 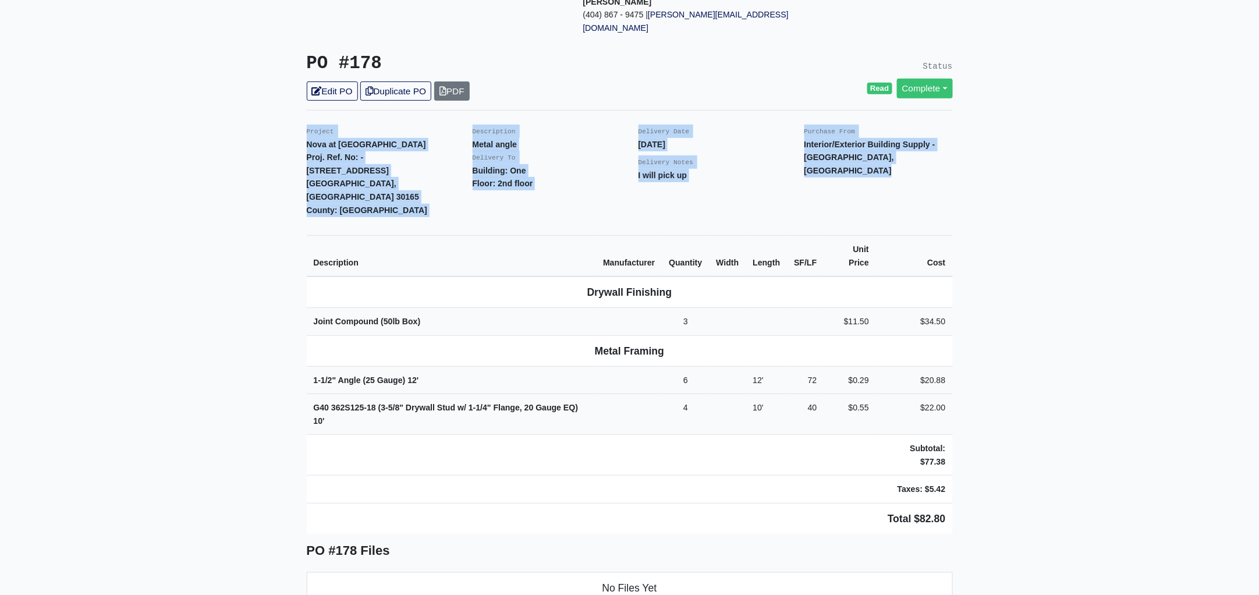 What do you see at coordinates (366, 380) in the screenshot?
I see `strong: 1-1/2" Angle (25 Gauge)` at bounding box center [366, 380].